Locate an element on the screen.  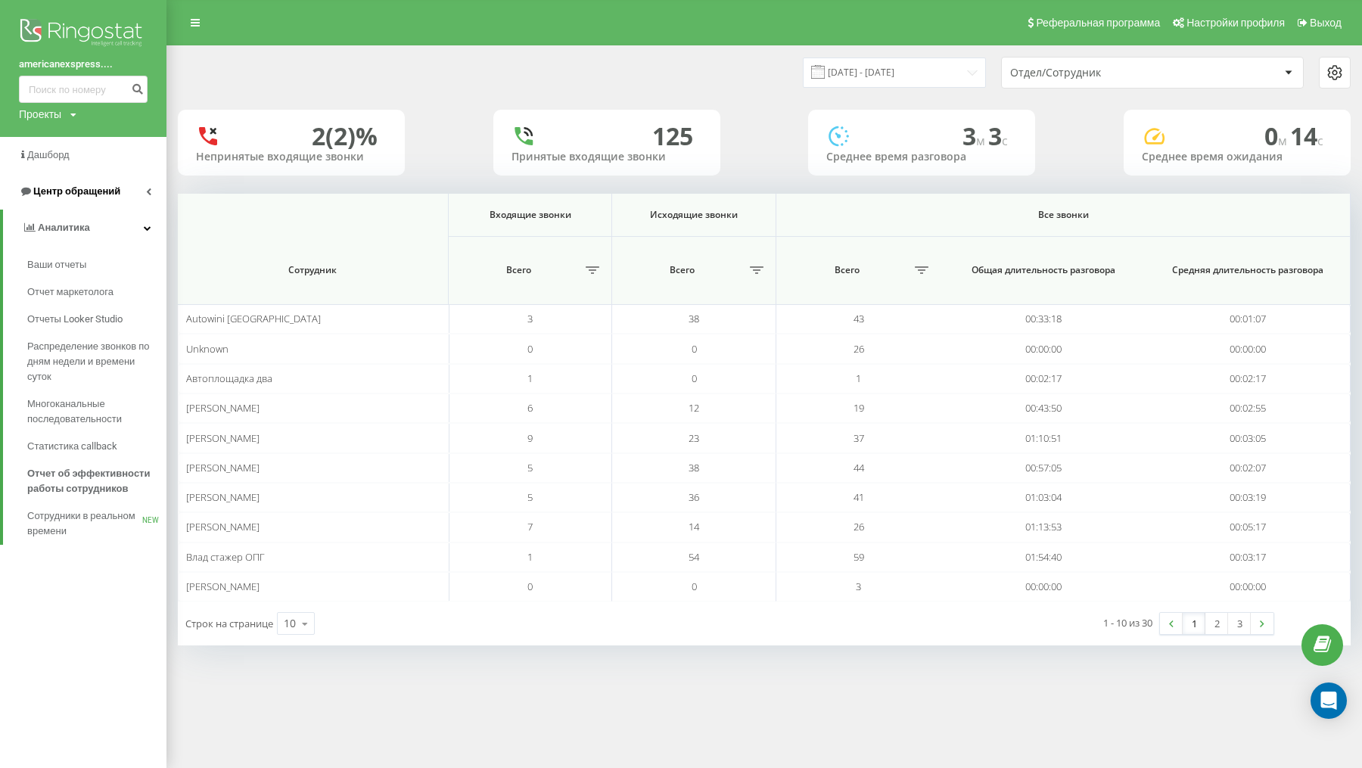
span: Сотрудники в реальном времени is located at coordinates (85, 524).